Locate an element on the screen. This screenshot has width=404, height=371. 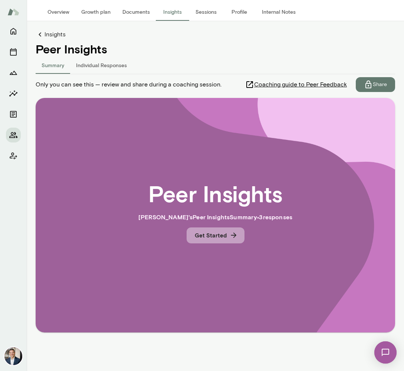
span: Coaching guide to Peer Feedback is located at coordinates (301, 85).